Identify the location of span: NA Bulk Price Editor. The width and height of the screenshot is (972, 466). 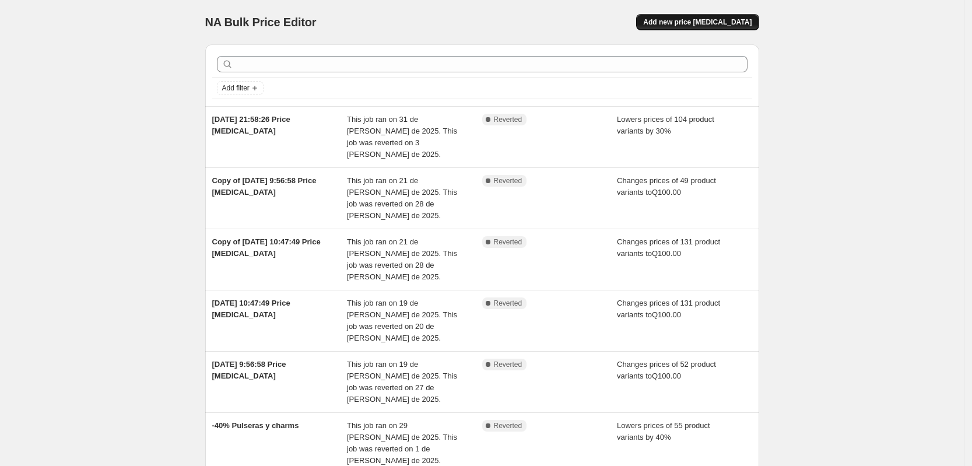
(261, 22).